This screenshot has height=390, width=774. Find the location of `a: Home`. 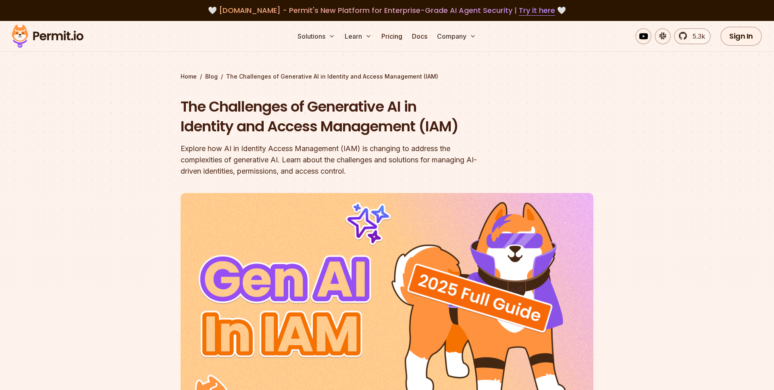

a: Home is located at coordinates (189, 77).